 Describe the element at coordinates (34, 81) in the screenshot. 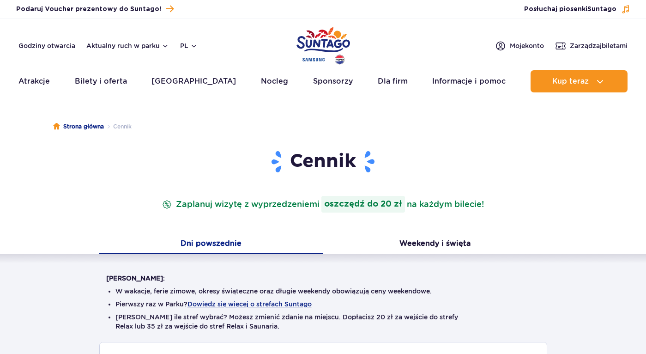

I see `a: Atrakcje` at that location.